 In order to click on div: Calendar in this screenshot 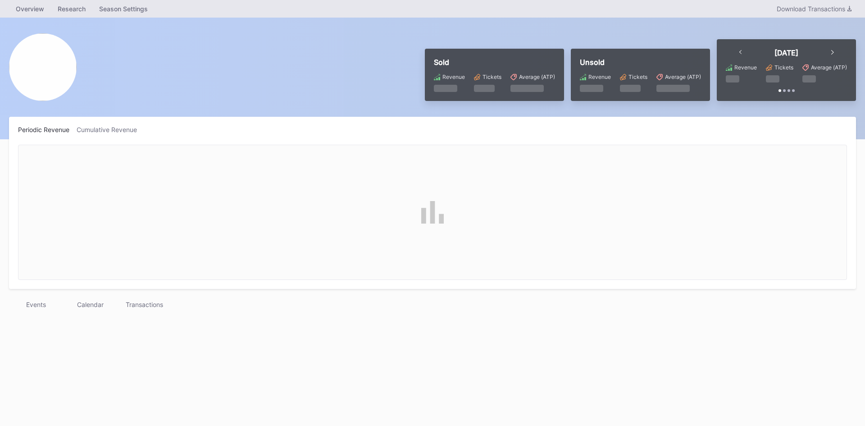, I will do `click(90, 304)`.